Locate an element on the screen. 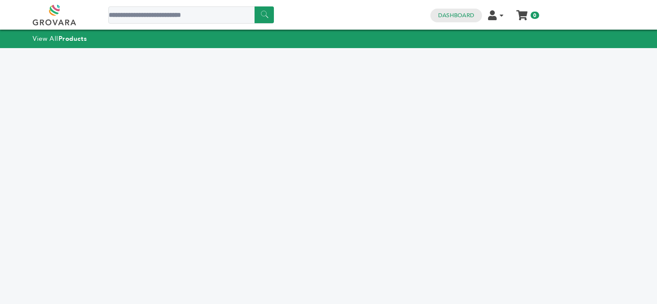  a: My Cart is located at coordinates (521, 12).